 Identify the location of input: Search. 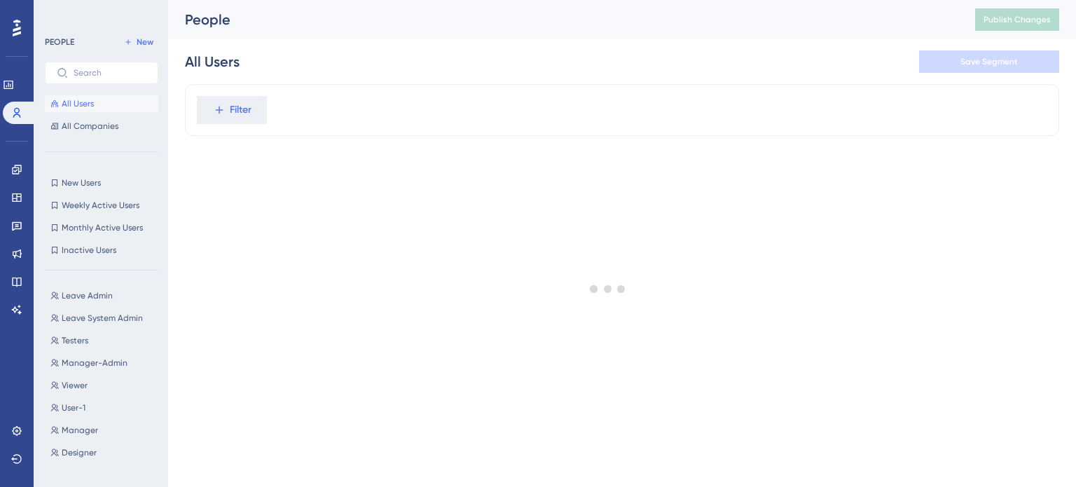
(110, 73).